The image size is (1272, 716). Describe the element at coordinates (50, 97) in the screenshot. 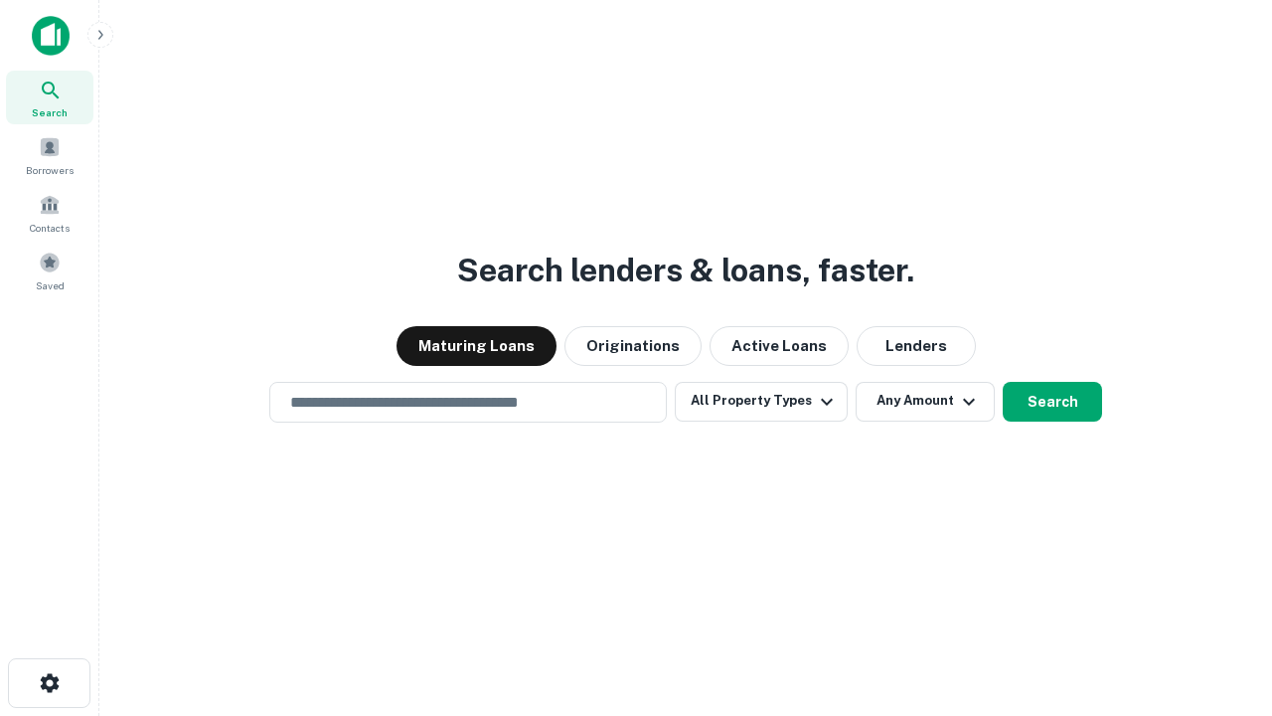

I see `div: Search` at that location.